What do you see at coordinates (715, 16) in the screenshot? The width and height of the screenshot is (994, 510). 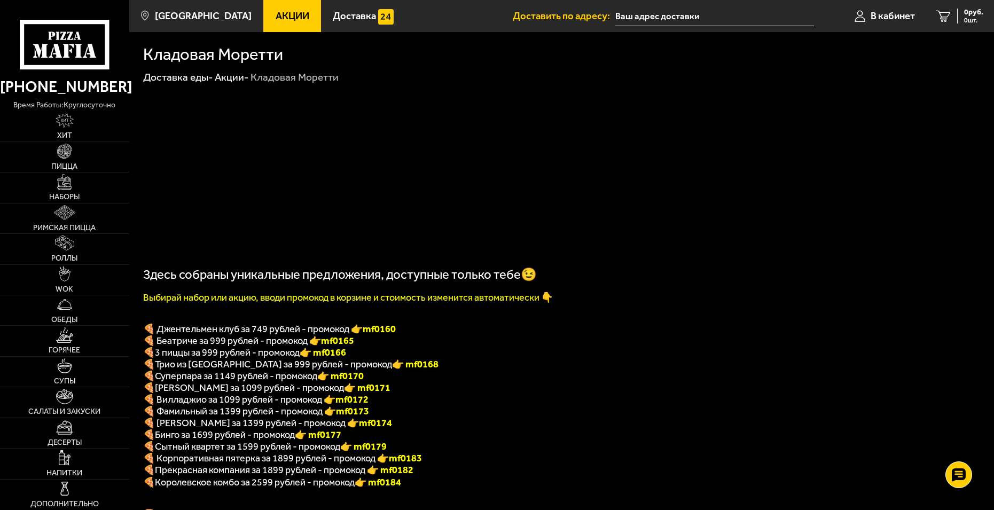 I see `span: Школьная улица, 60` at bounding box center [715, 16].